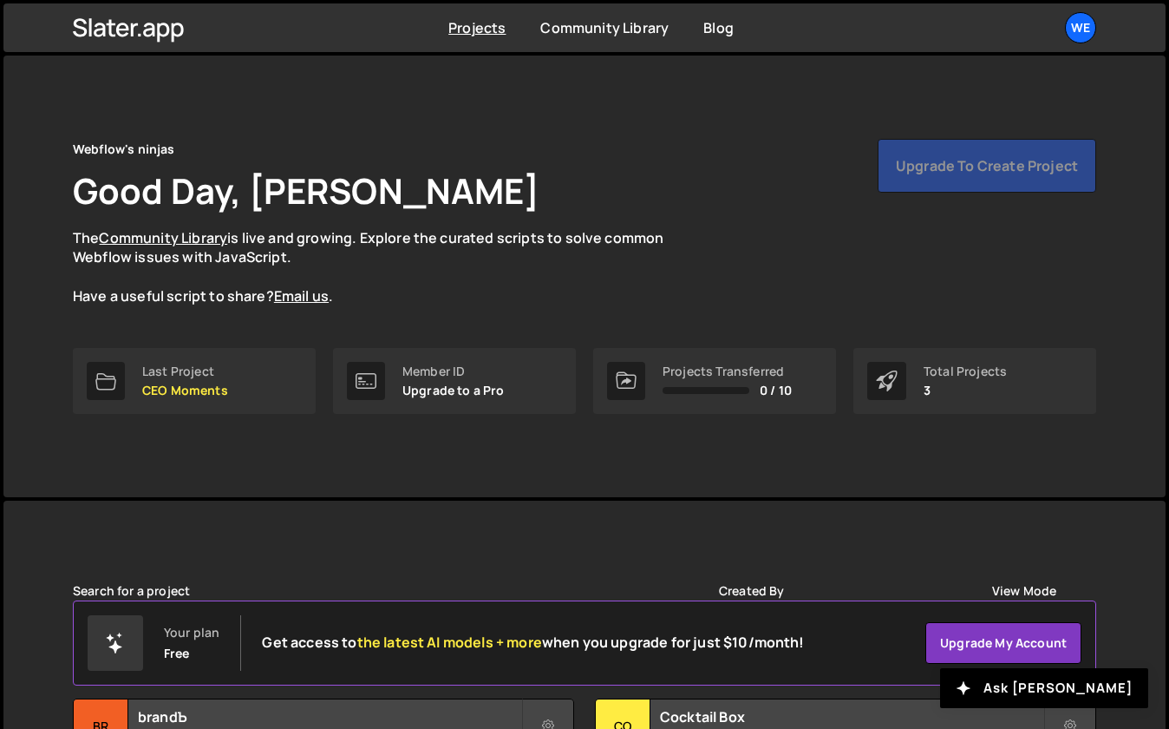 The image size is (1169, 729). What do you see at coordinates (752, 591) in the screenshot?
I see `label: Created By` at bounding box center [752, 591].